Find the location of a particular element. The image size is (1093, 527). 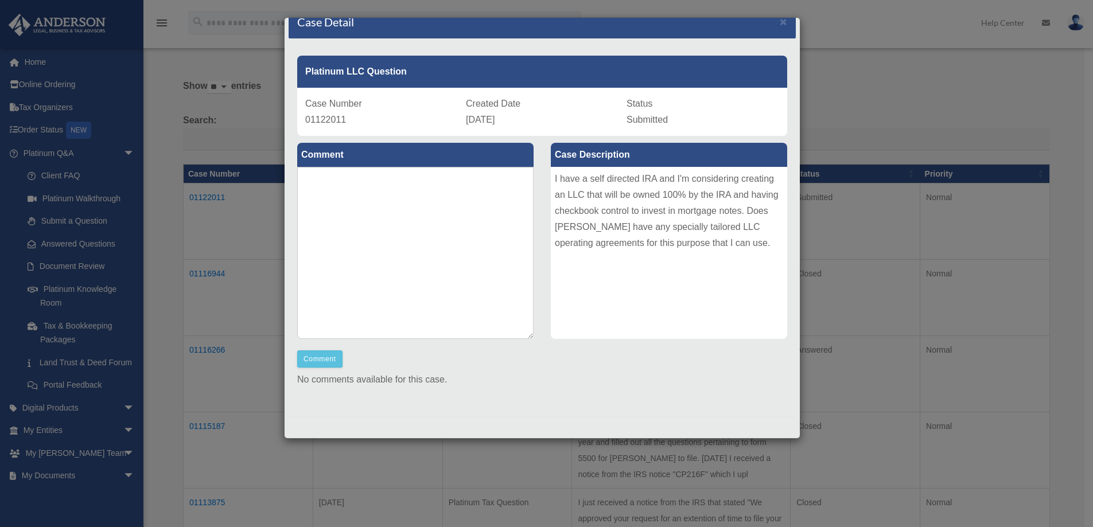

span: 01122011 is located at coordinates (325, 119).